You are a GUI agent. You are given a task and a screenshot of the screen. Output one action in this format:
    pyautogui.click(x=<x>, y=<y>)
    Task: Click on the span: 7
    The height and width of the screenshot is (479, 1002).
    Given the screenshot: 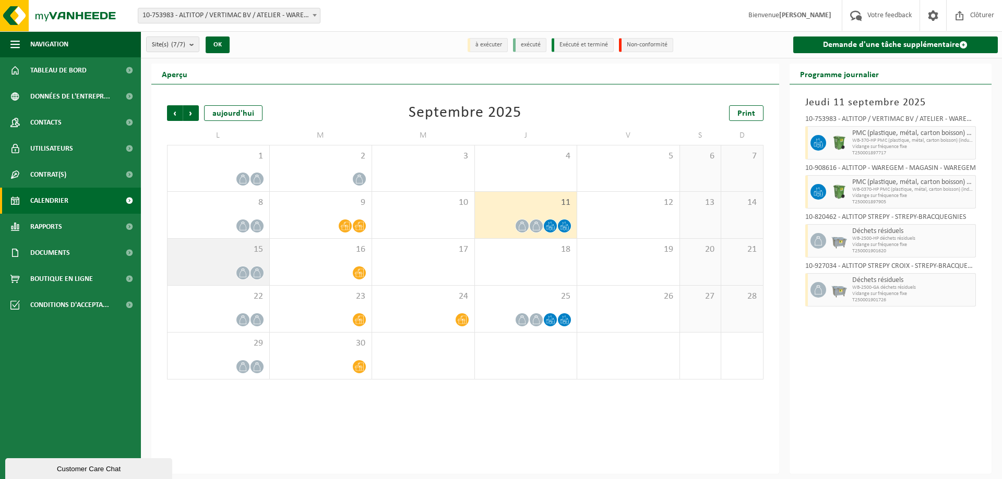 What is the action you would take?
    pyautogui.click(x=741, y=156)
    